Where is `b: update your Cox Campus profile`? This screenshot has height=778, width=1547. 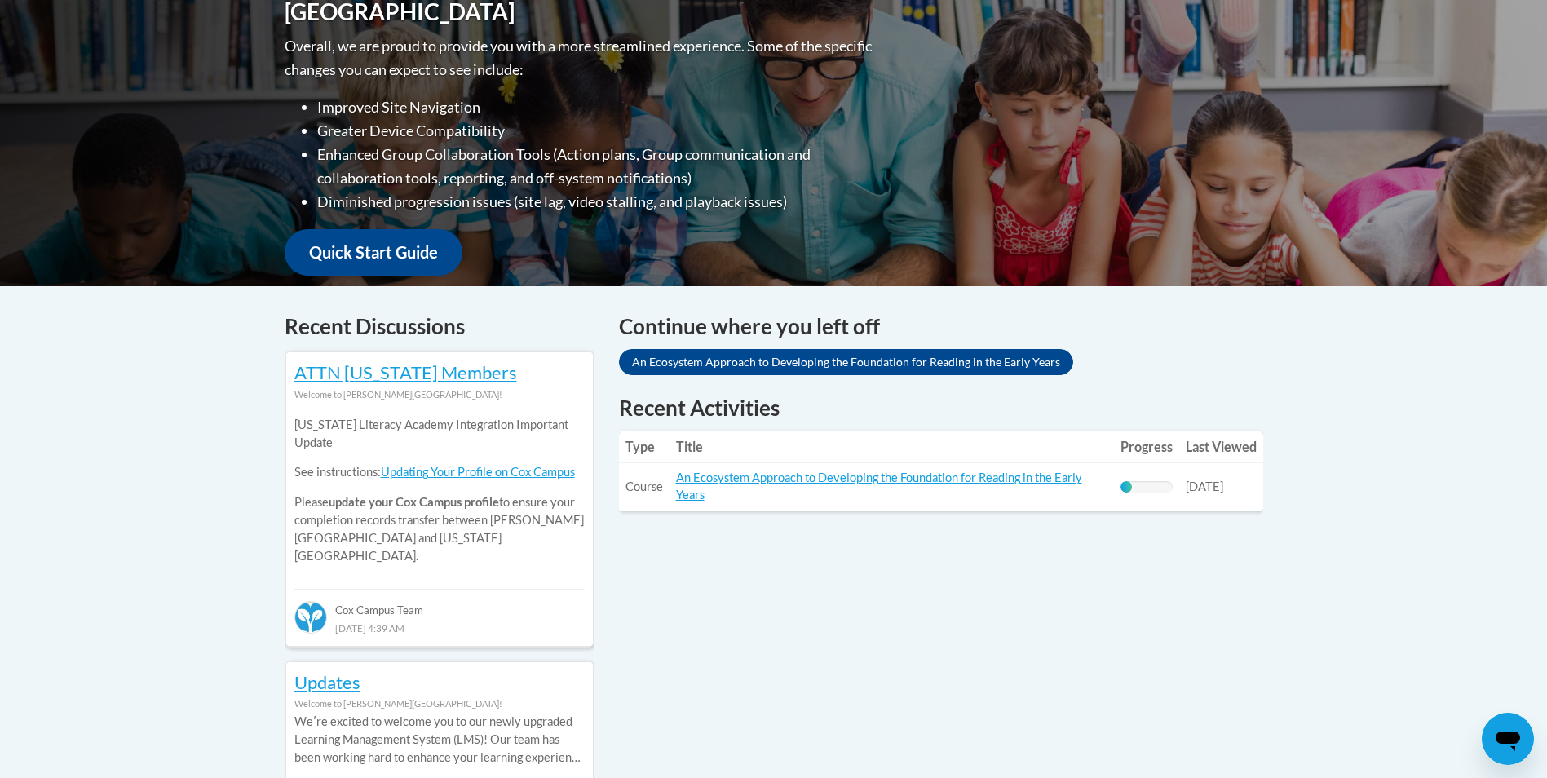
b: update your Cox Campus profile is located at coordinates (413, 501).